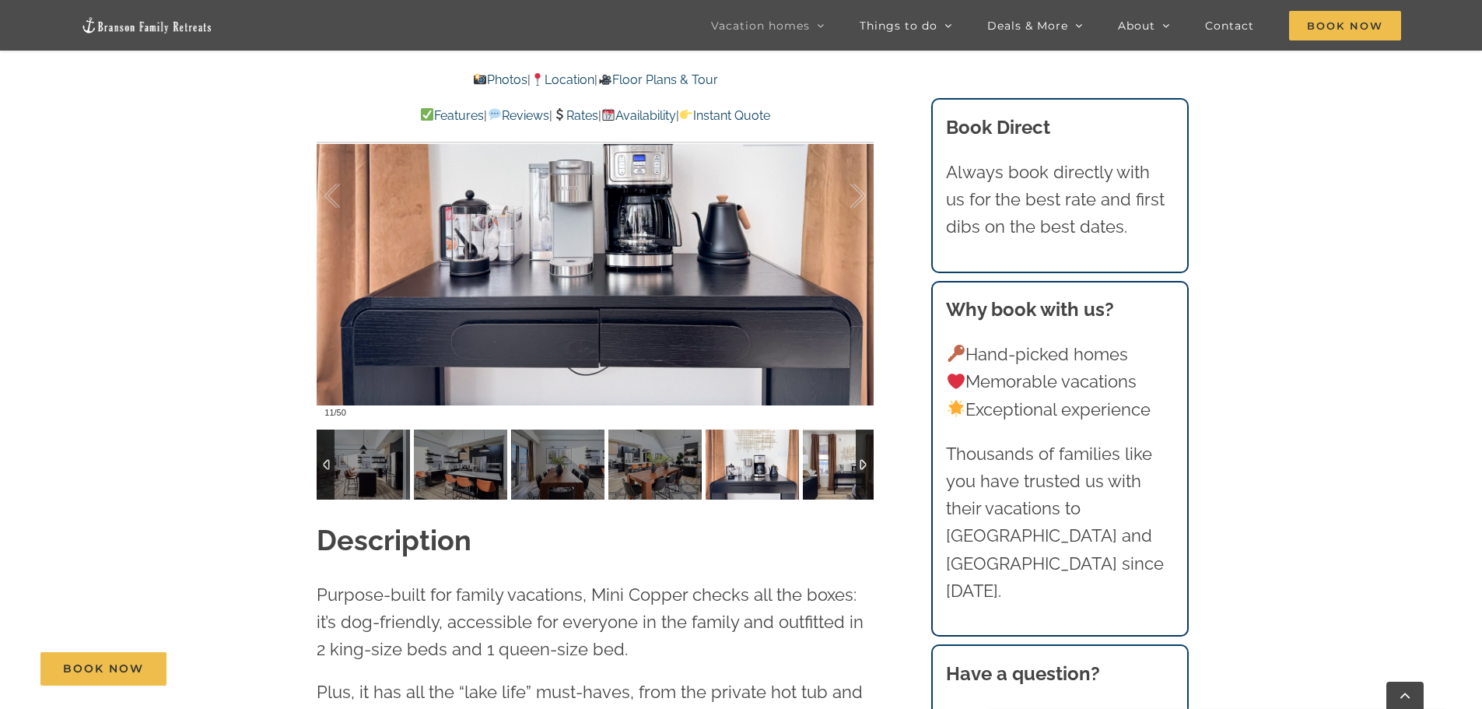  I want to click on p: Hand-picked homes Memorable vacations Exceptional experience, so click(1059, 382).